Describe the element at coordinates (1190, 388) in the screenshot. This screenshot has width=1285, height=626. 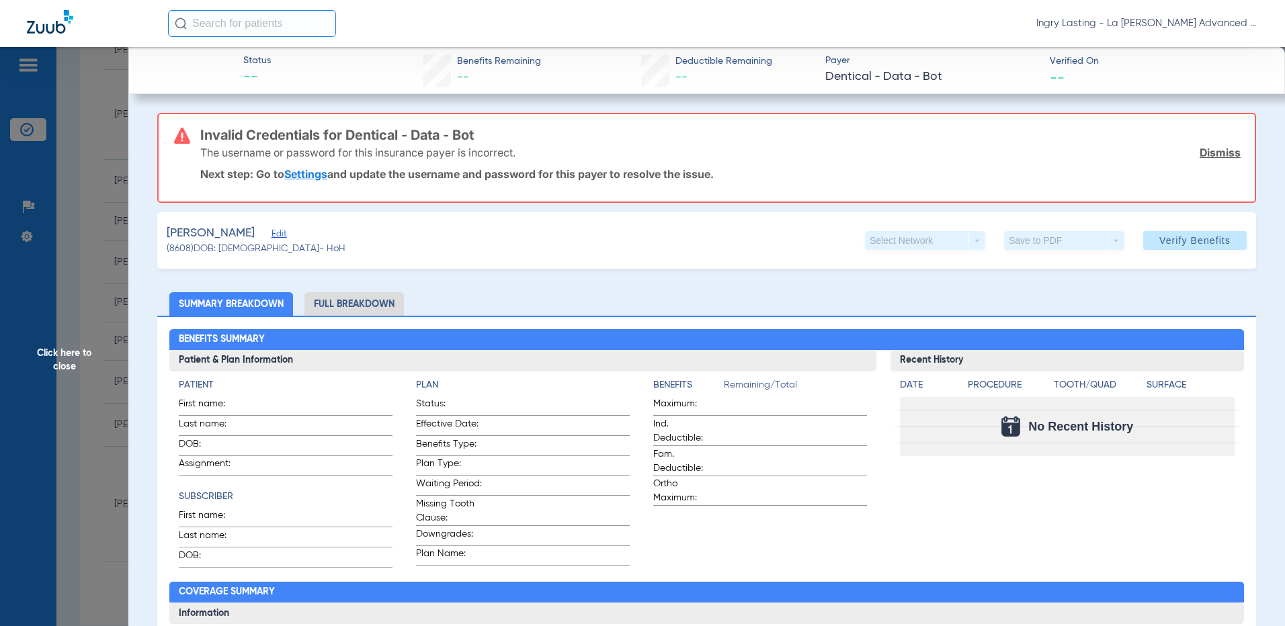
I see `app-breakdown-title: Surface` at that location.